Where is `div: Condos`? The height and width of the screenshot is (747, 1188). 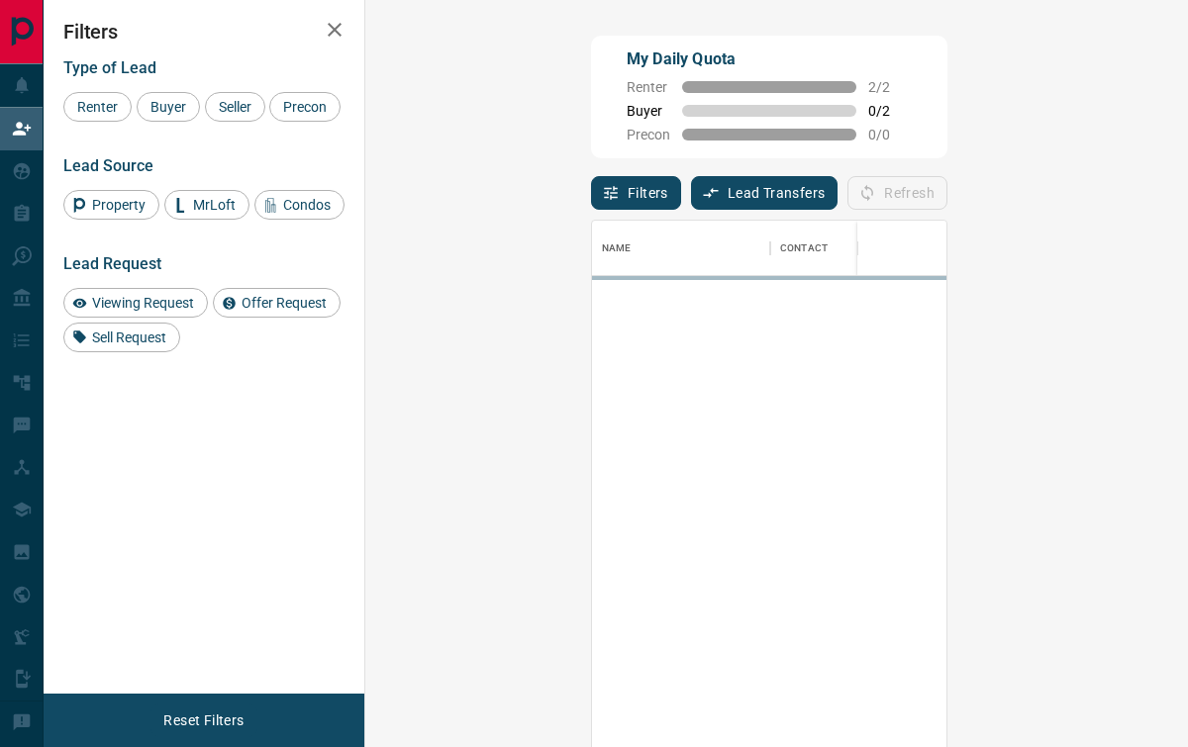 div: Condos is located at coordinates (299, 205).